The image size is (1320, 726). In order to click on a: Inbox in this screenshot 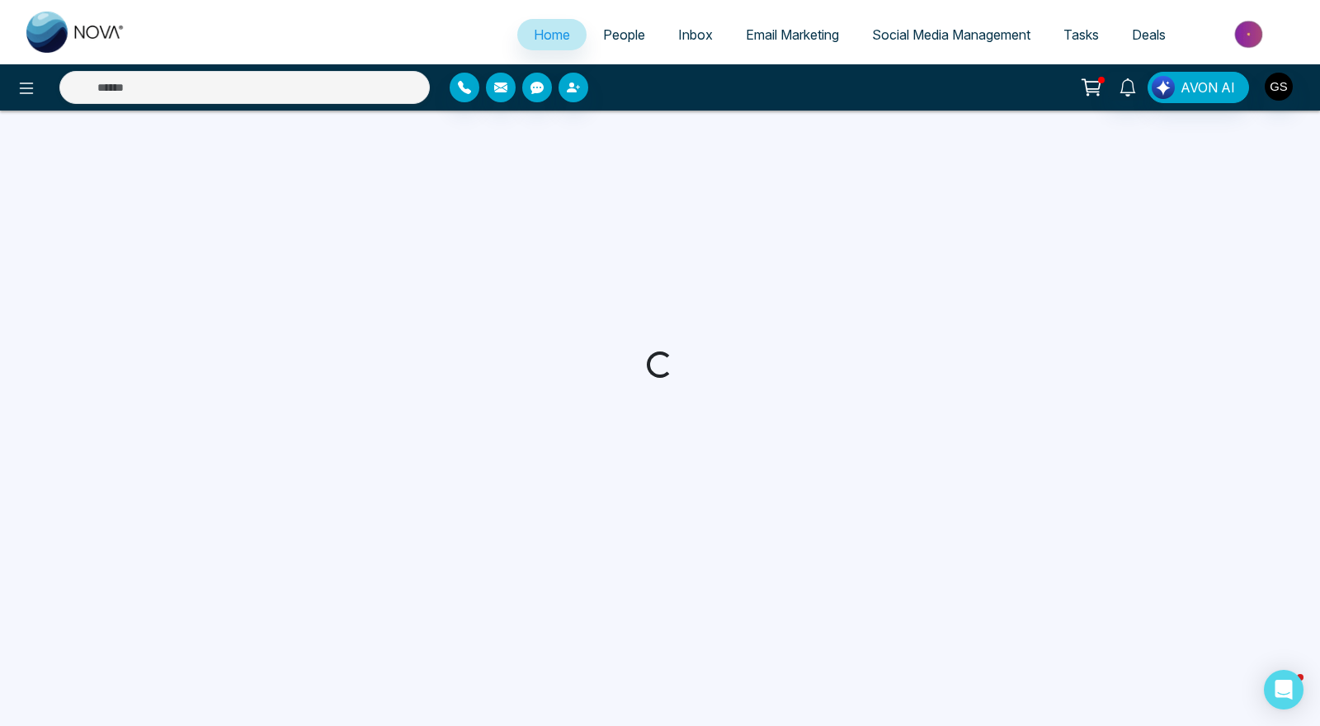, I will do `click(695, 35)`.